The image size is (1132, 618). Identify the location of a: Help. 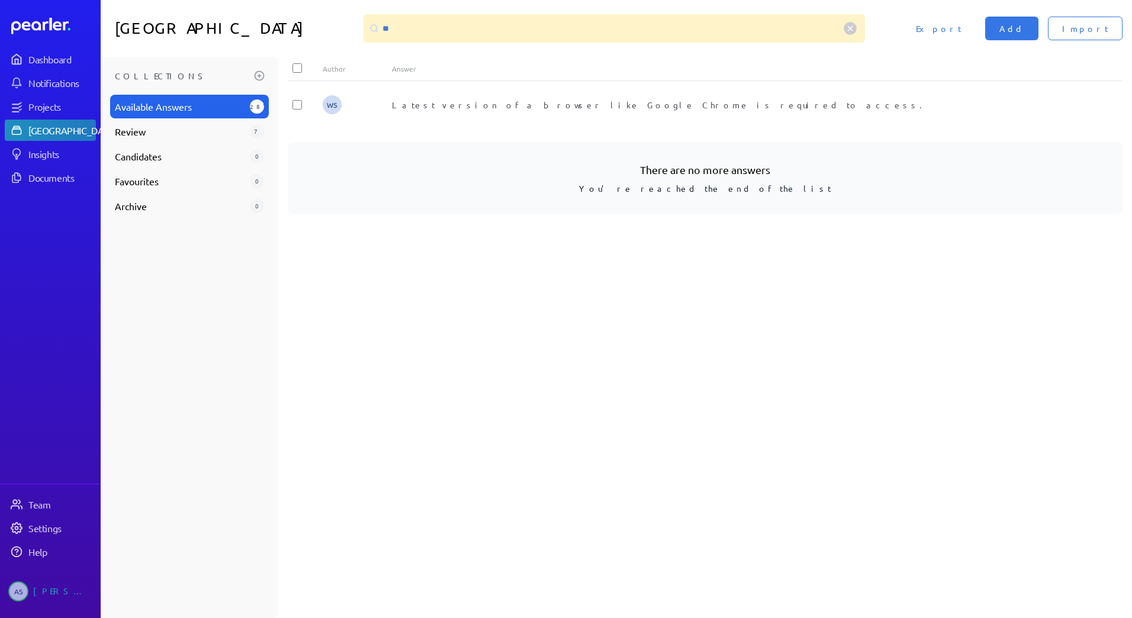
(50, 552).